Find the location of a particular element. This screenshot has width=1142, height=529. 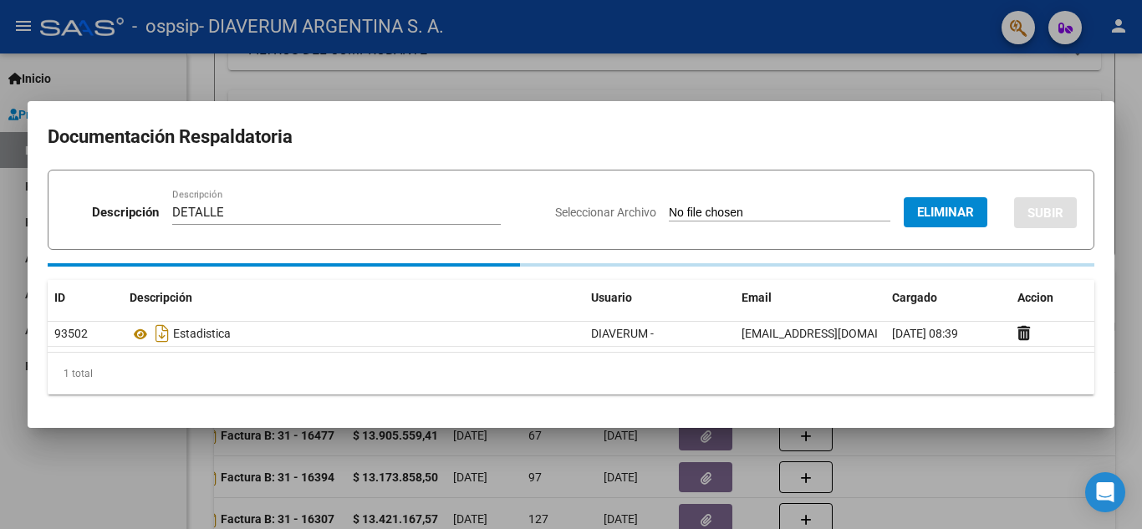

span: Usuario is located at coordinates (611, 298).